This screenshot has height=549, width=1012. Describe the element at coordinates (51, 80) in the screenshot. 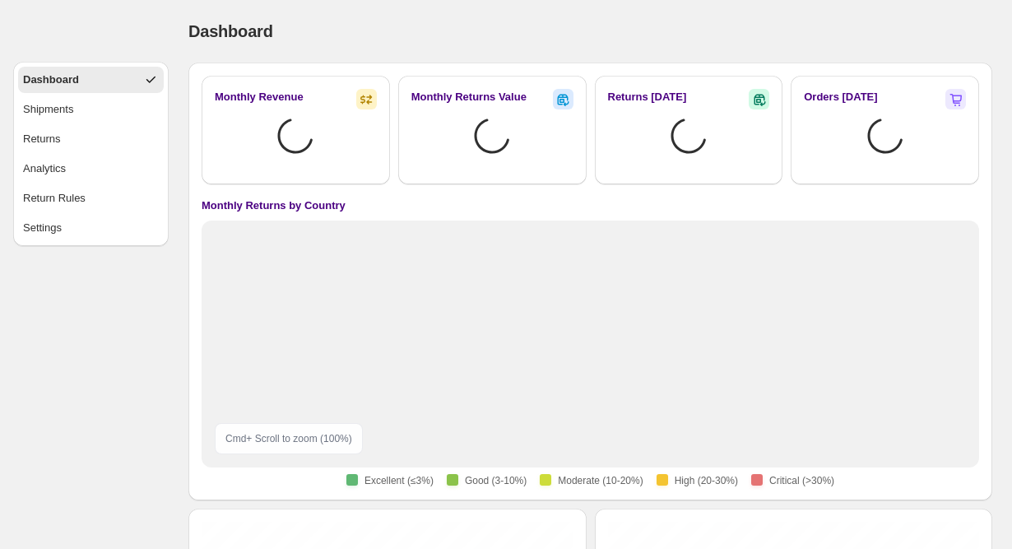

I see `div: Dashboard` at that location.